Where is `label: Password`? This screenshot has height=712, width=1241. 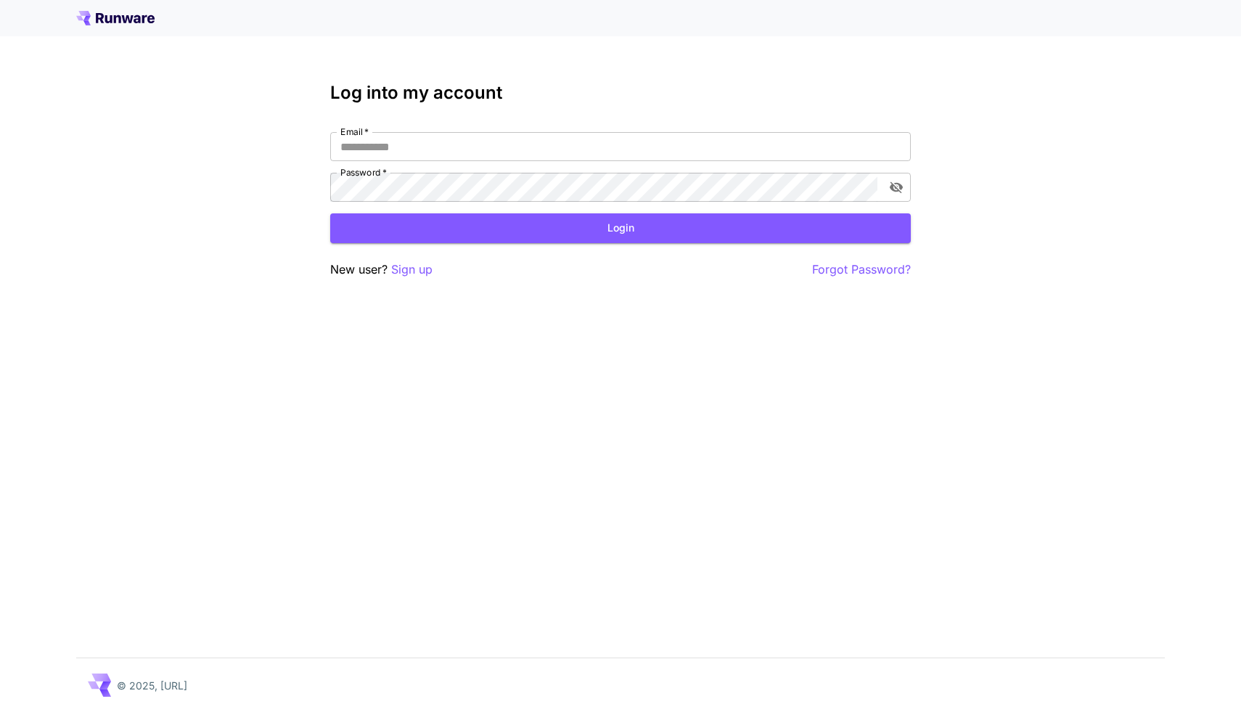
label: Password is located at coordinates (364, 172).